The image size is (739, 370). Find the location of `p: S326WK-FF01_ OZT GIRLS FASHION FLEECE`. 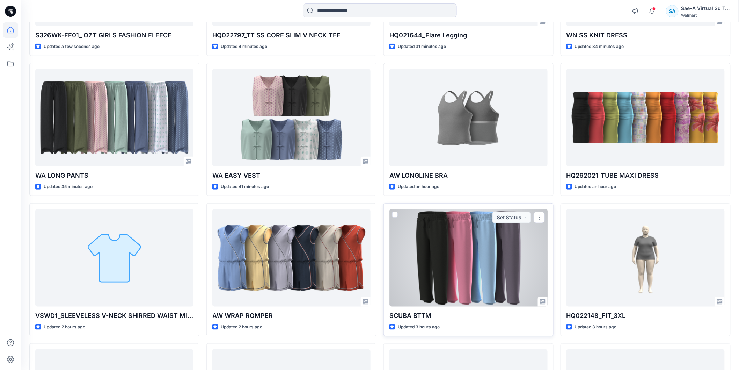

p: S326WK-FF01_ OZT GIRLS FASHION FLEECE is located at coordinates (114, 35).